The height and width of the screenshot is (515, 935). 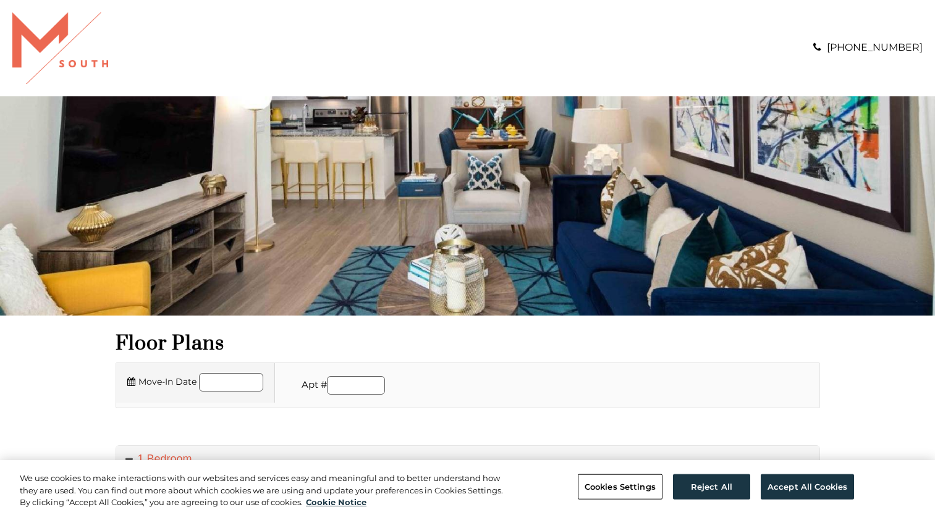 What do you see at coordinates (711, 487) in the screenshot?
I see `button: Reject All` at bounding box center [711, 487].